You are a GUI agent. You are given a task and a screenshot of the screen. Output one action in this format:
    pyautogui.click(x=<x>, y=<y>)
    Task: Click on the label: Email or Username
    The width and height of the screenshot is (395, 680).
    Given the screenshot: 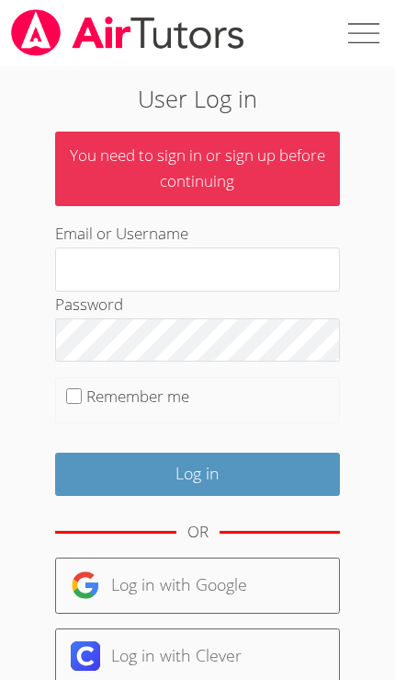 What is the action you would take?
    pyautogui.click(x=121, y=233)
    